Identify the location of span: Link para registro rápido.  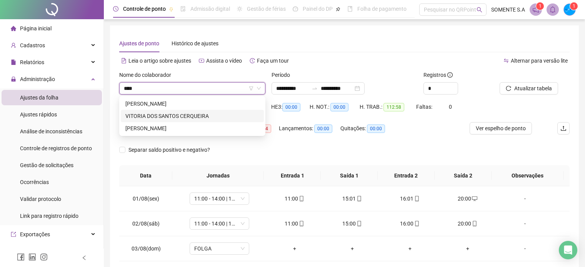
(49, 216).